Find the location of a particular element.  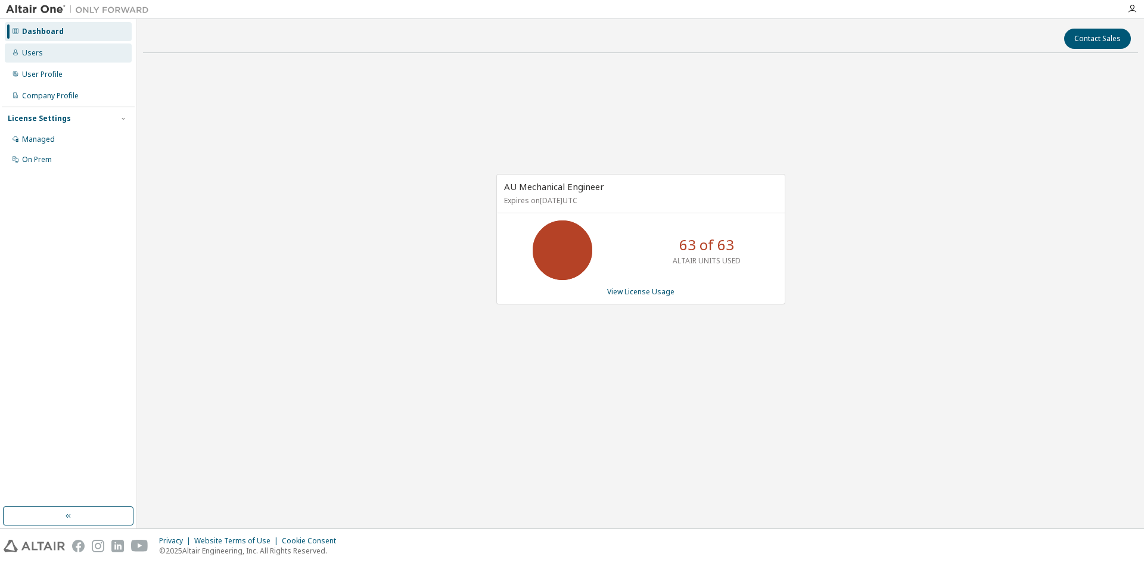

img: instagram.svg is located at coordinates (98, 546).